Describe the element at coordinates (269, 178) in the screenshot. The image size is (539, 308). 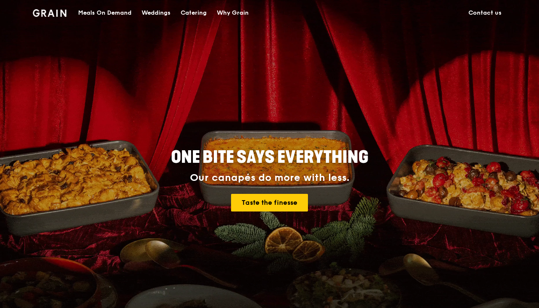
I see `div: Our canapés do more with less.` at that location.